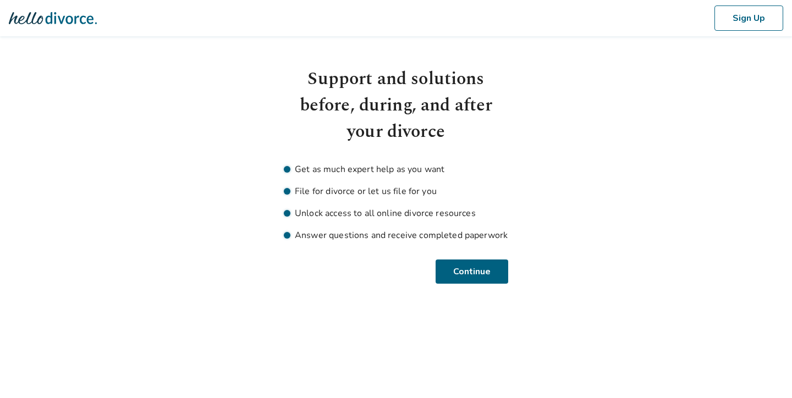 The image size is (792, 398). What do you see at coordinates (396, 169) in the screenshot?
I see `li: Get as much expert help as you want` at bounding box center [396, 169].